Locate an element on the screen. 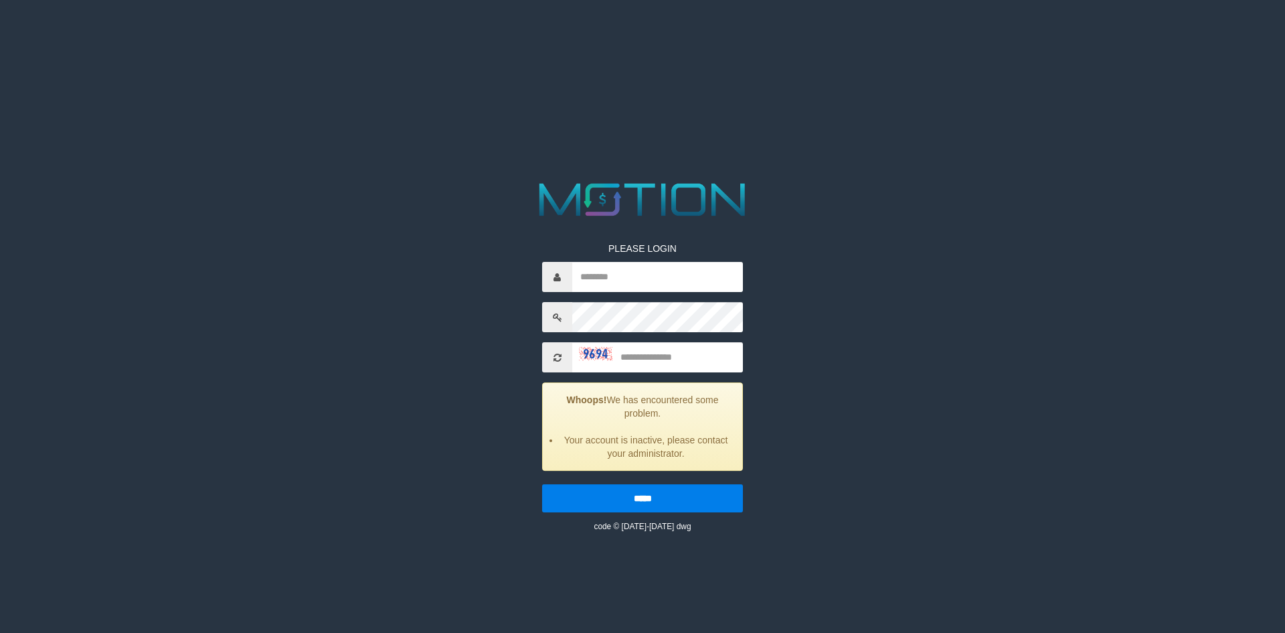 The height and width of the screenshot is (633, 1285). img: captcha is located at coordinates (596, 354).